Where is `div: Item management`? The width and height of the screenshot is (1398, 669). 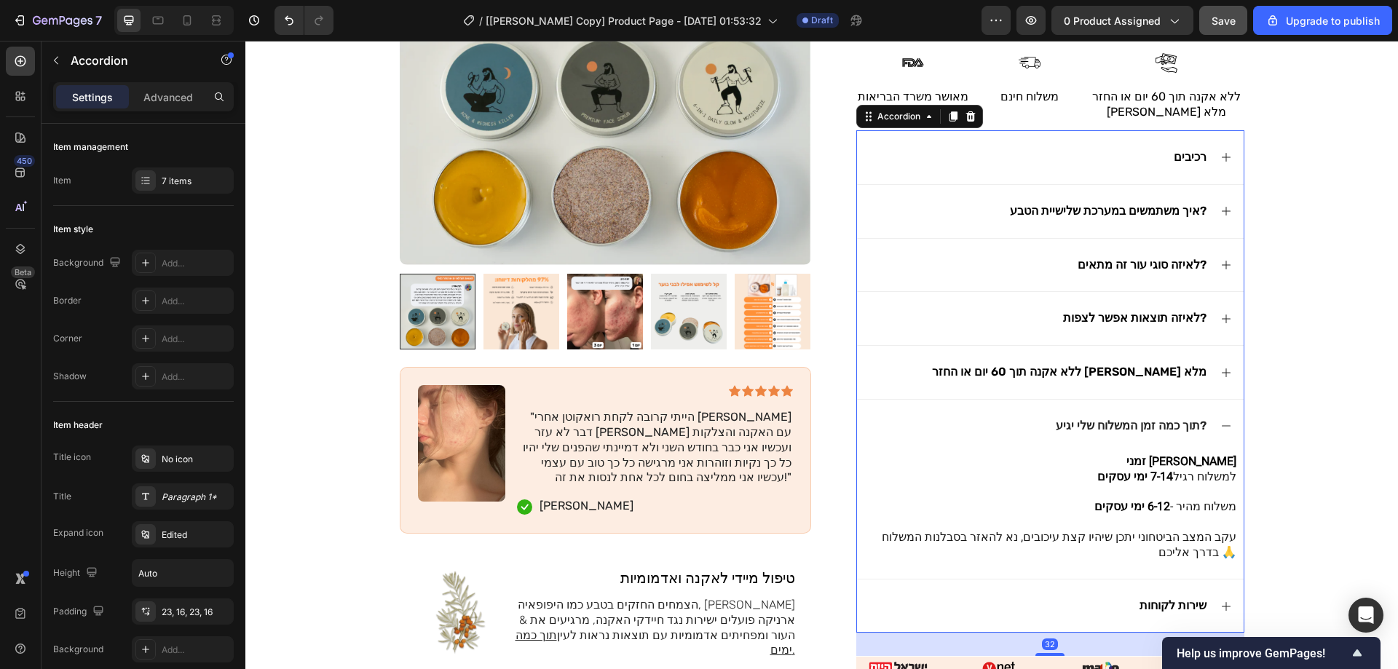 div: Item management is located at coordinates (90, 147).